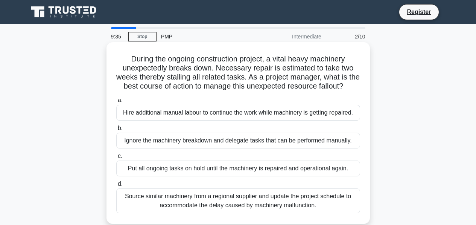 The image size is (476, 225). What do you see at coordinates (238, 168) in the screenshot?
I see `div: Put all ongoing tasks on hold until the machinery is repaired and operational again.` at bounding box center [238, 168].